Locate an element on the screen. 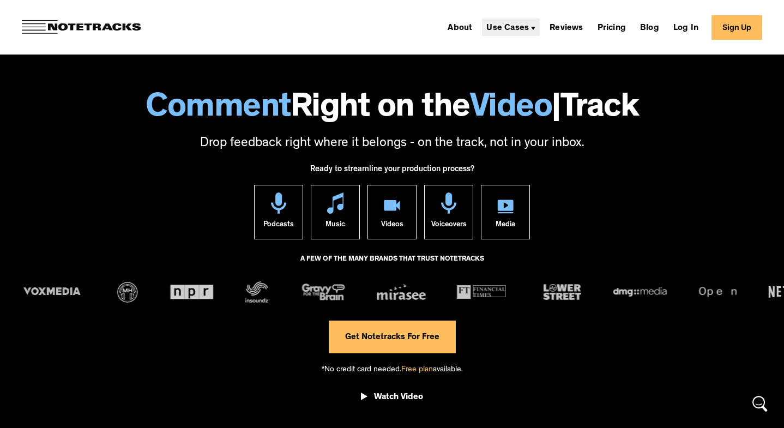 Image resolution: width=784 pixels, height=428 pixels. div: Ready to streamline your production process? is located at coordinates (392, 172).